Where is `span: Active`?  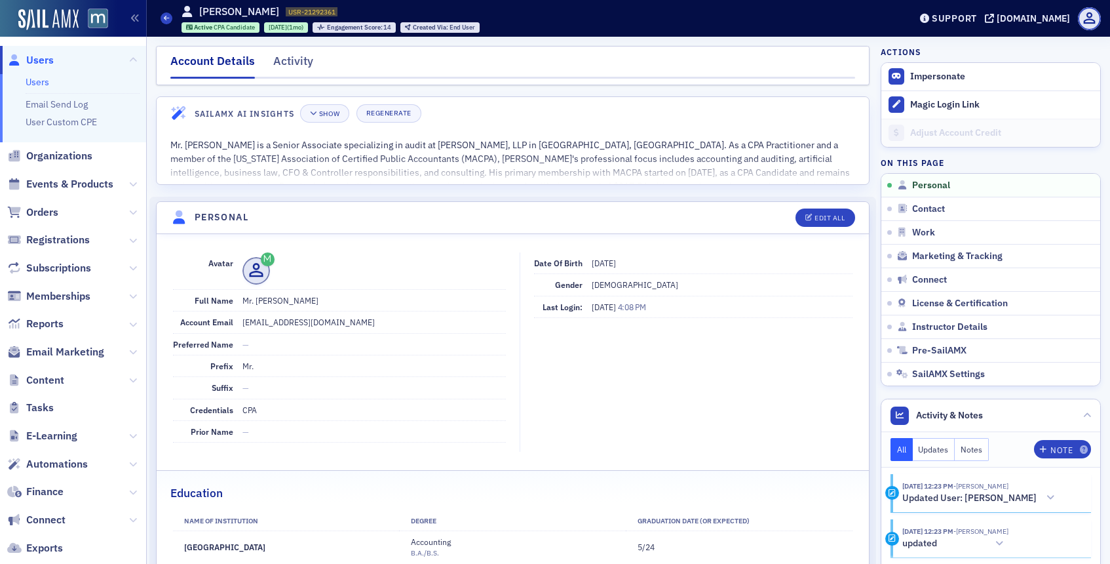
span: Active is located at coordinates (204, 27).